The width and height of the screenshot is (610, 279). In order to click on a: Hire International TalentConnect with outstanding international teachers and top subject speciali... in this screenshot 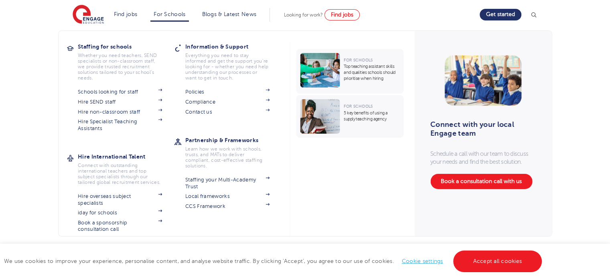, I will do `click(126, 168)`.